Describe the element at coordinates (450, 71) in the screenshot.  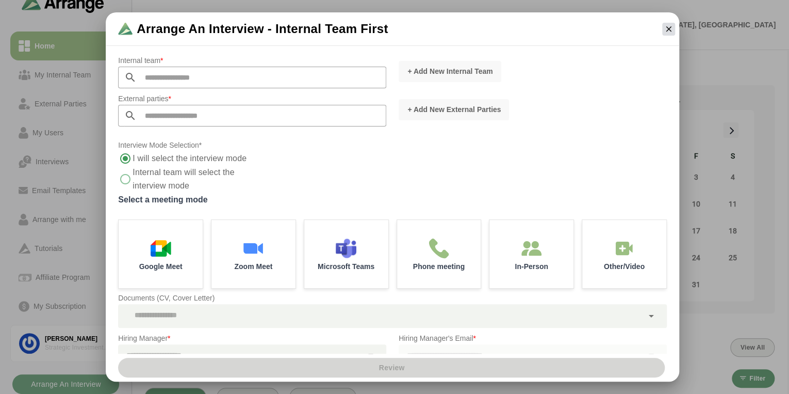
I see `span: + Add New Internal team` at that location.